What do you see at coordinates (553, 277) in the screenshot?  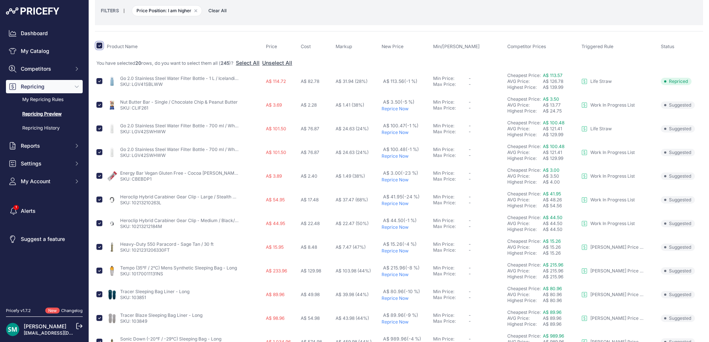 I see `span: A$ 215.96` at bounding box center [553, 277].